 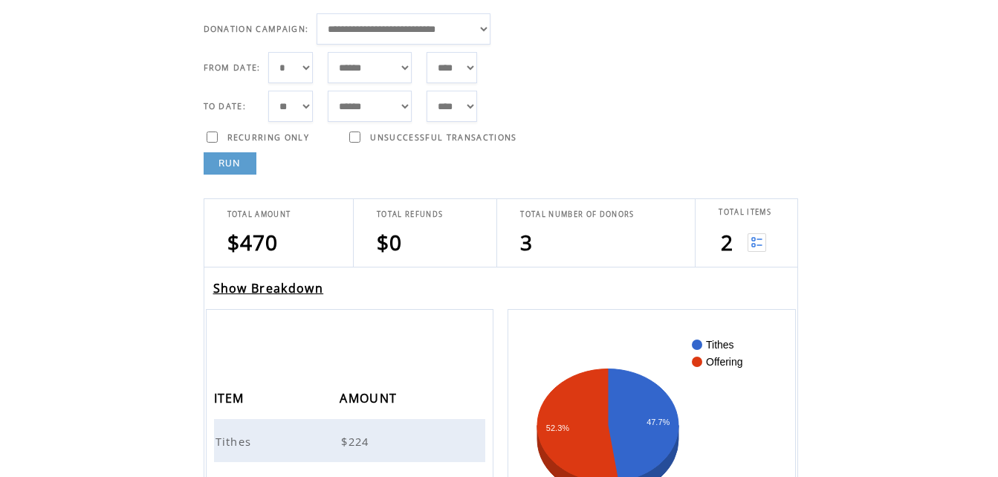 What do you see at coordinates (357, 442) in the screenshot?
I see `span: $224` at bounding box center [357, 442].